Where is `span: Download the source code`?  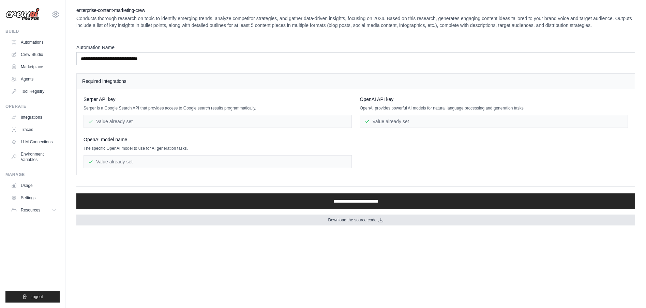 span: Download the source code is located at coordinates (352, 220).